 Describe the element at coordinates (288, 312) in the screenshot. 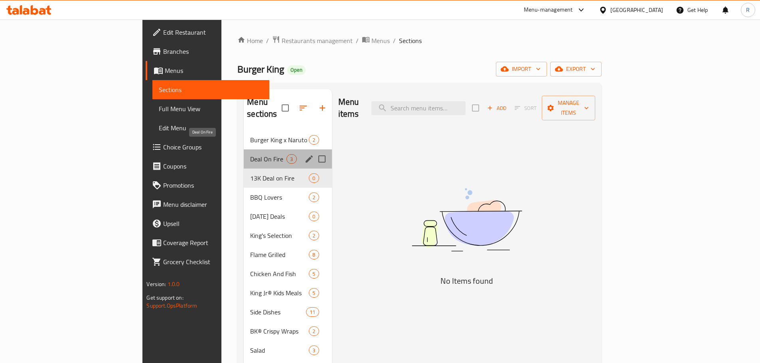

I see `div: Side Dishes11` at that location.